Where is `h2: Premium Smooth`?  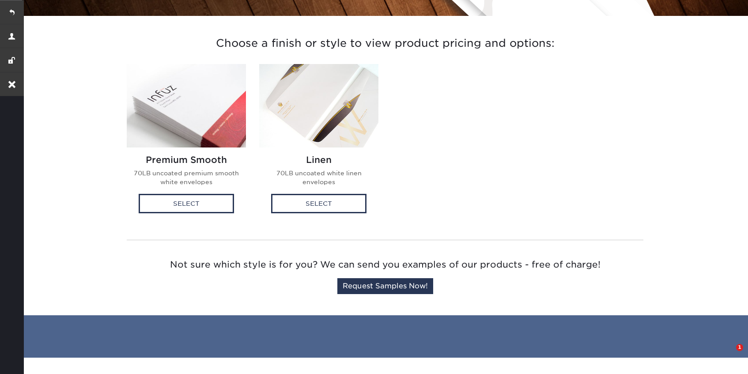 h2: Premium Smooth is located at coordinates (186, 160).